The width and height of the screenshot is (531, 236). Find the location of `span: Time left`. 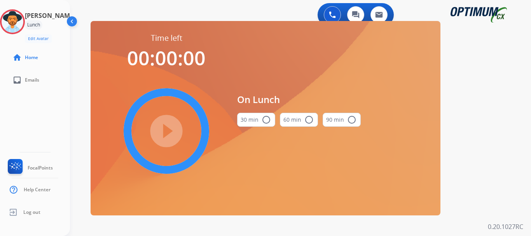

span: Time left is located at coordinates (166, 38).